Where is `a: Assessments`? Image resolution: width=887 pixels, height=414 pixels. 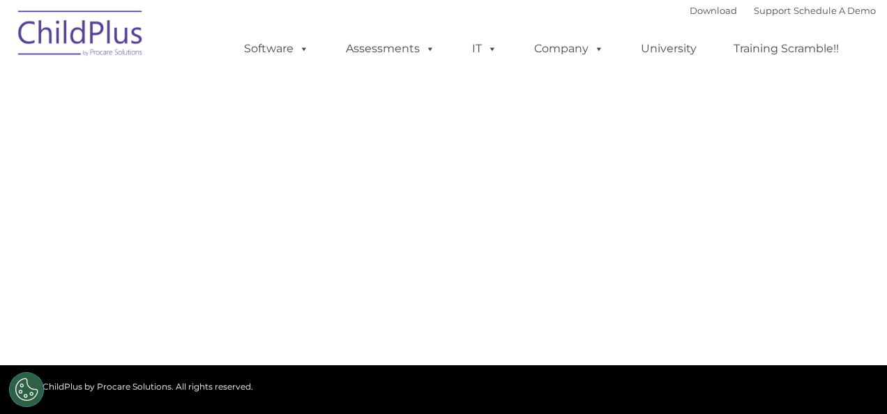 a: Assessments is located at coordinates (390, 49).